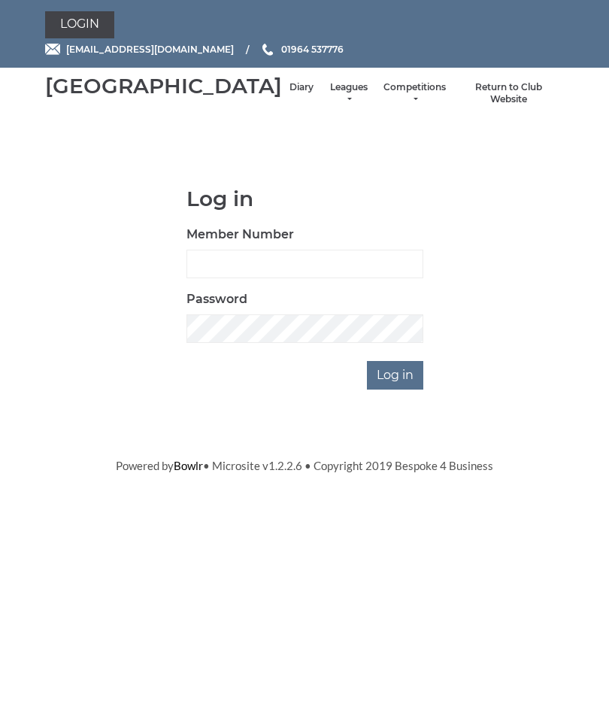  What do you see at coordinates (217, 299) in the screenshot?
I see `label: Password` at bounding box center [217, 299].